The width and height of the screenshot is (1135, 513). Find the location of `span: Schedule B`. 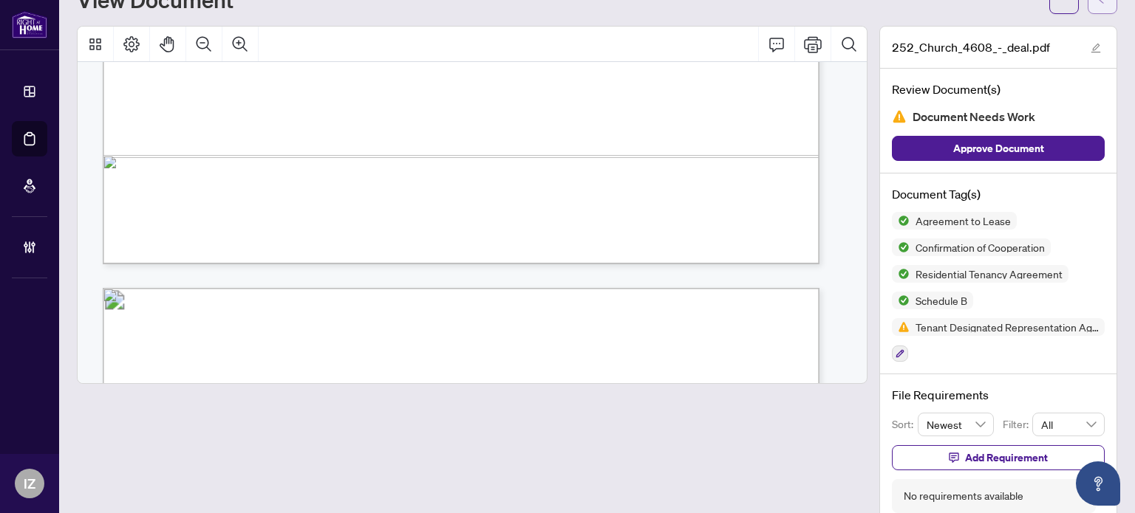

span: Schedule B is located at coordinates (941, 301).